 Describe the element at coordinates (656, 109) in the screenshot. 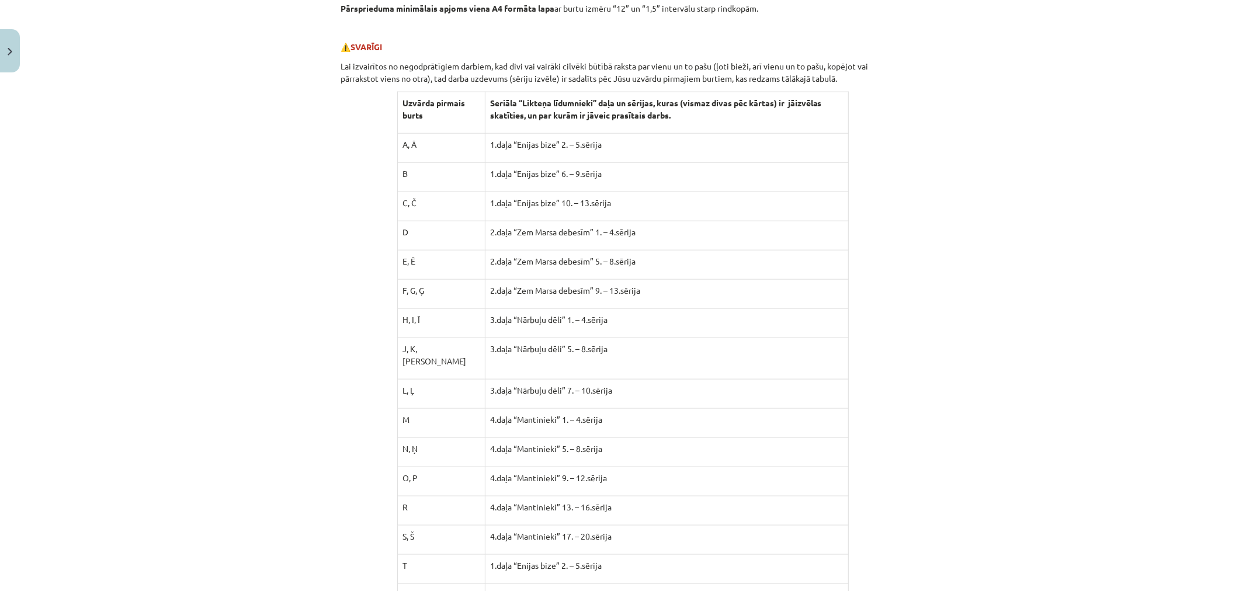

I see `strong: Seriāla “Likteņa līdumnieki” daļa un sērijas, kuras (vismaz divas pēc kārtas) ir jāizvēlas skatīt...` at that location.